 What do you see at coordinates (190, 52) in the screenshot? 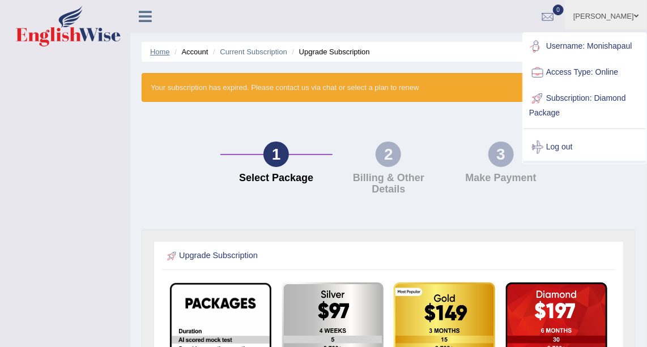
I see `li: Account` at bounding box center [190, 52].